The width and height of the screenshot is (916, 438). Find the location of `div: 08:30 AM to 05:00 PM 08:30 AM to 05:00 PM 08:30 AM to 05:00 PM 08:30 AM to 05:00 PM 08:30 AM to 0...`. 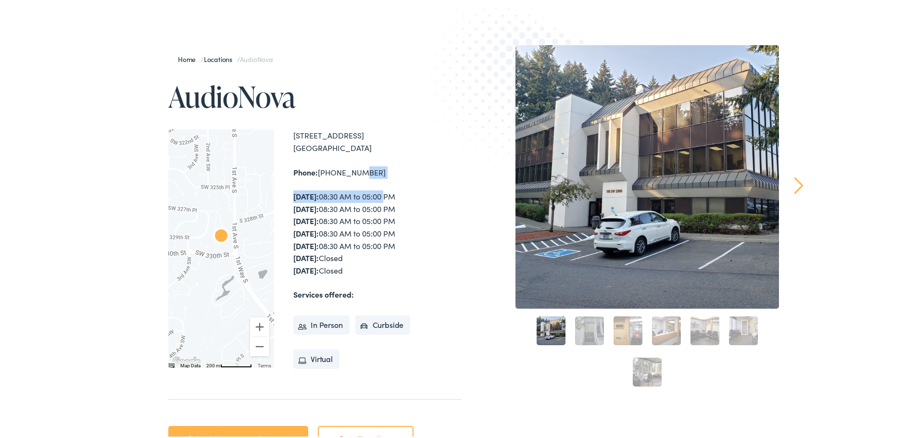

div: 08:30 AM to 05:00 PM 08:30 AM to 05:00 PM 08:30 AM to 05:00 PM 08:30 AM to 05:00 PM 08:30 AM to 0... is located at coordinates (377, 231).